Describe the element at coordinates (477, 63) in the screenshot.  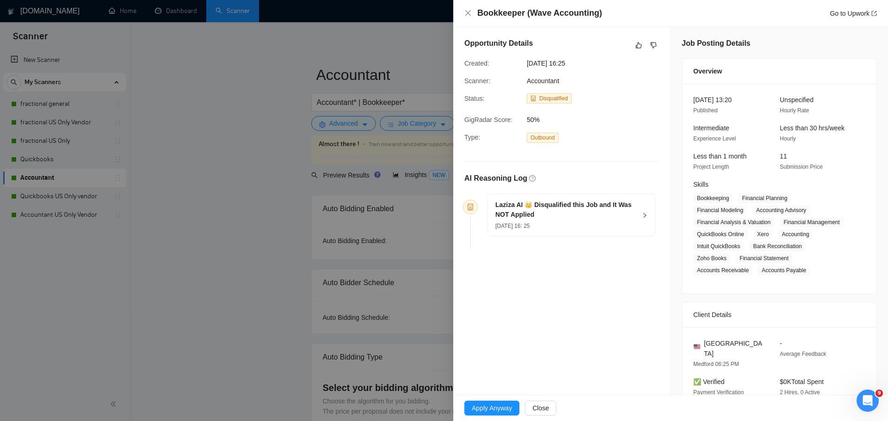
I see `span: Created:` at that location.